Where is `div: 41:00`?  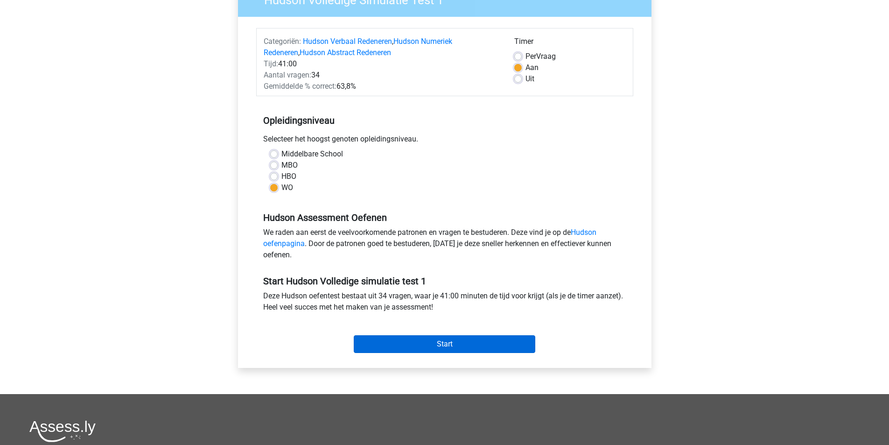 div: 41:00 is located at coordinates (382, 64).